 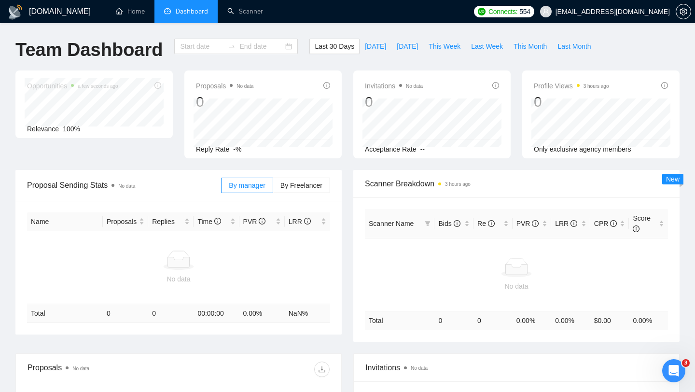 What do you see at coordinates (686, 363) in the screenshot?
I see `span: 3` at bounding box center [686, 363].